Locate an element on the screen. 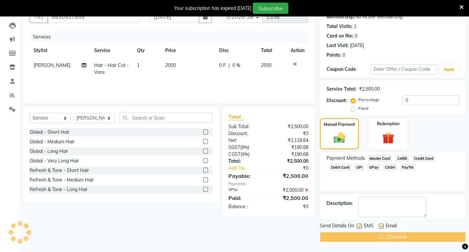  div: Card on file: is located at coordinates (340, 36).